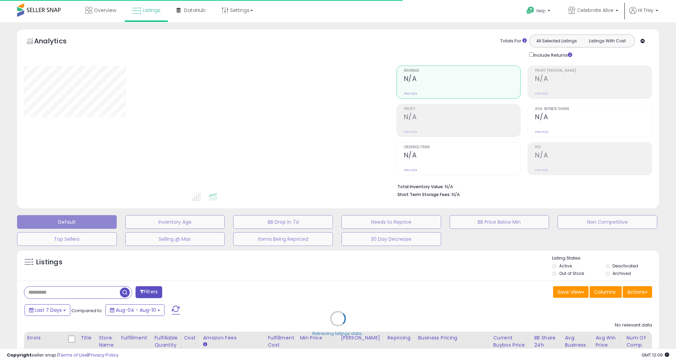  What do you see at coordinates (522, 186) in the screenshot?
I see `li: N/A` at bounding box center [522, 186].